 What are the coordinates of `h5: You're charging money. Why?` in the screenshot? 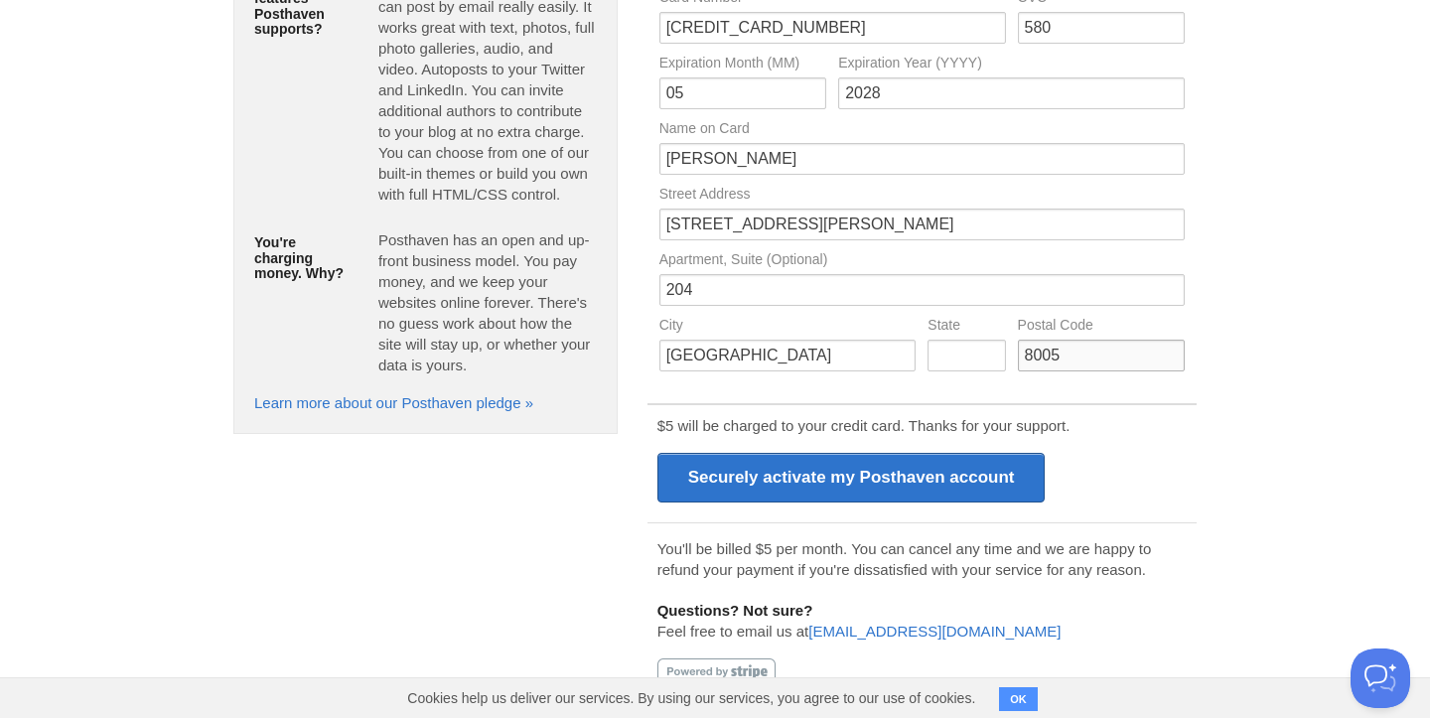 It's located at (301, 258).